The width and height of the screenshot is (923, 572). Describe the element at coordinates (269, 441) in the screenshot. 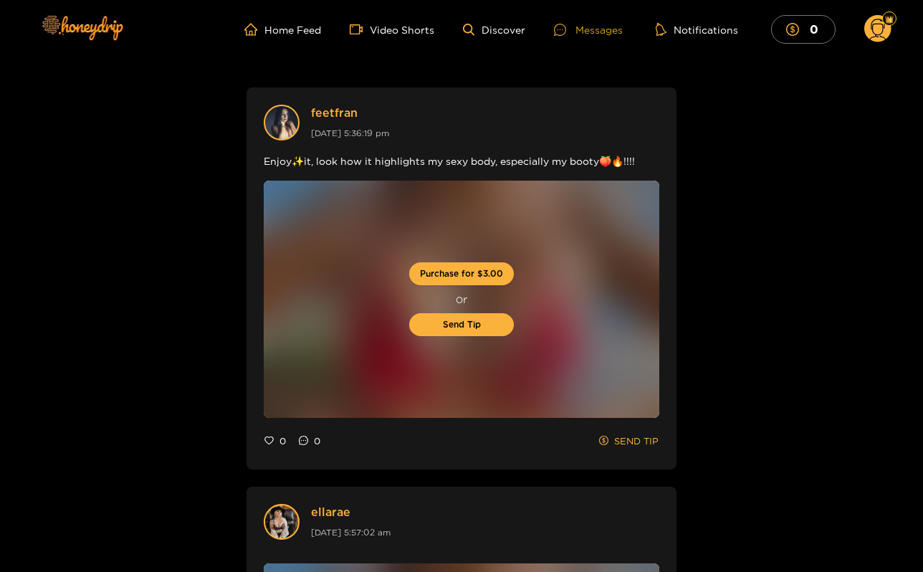

I see `span: heart` at that location.